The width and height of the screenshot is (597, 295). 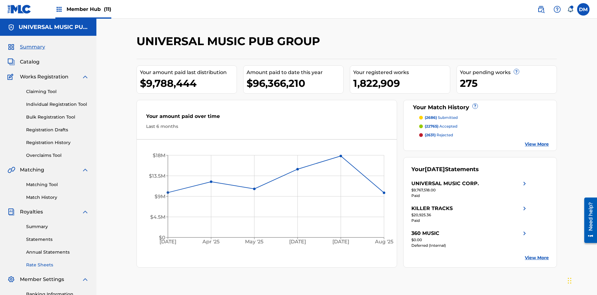 What do you see at coordinates (426, 233) in the screenshot?
I see `div: 360 MUSIC` at bounding box center [426, 233].